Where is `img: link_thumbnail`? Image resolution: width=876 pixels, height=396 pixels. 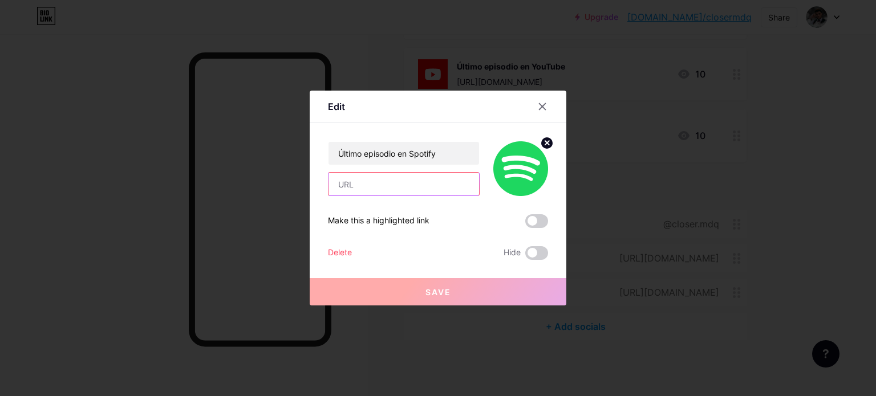 img: link_thumbnail is located at coordinates (521, 169).